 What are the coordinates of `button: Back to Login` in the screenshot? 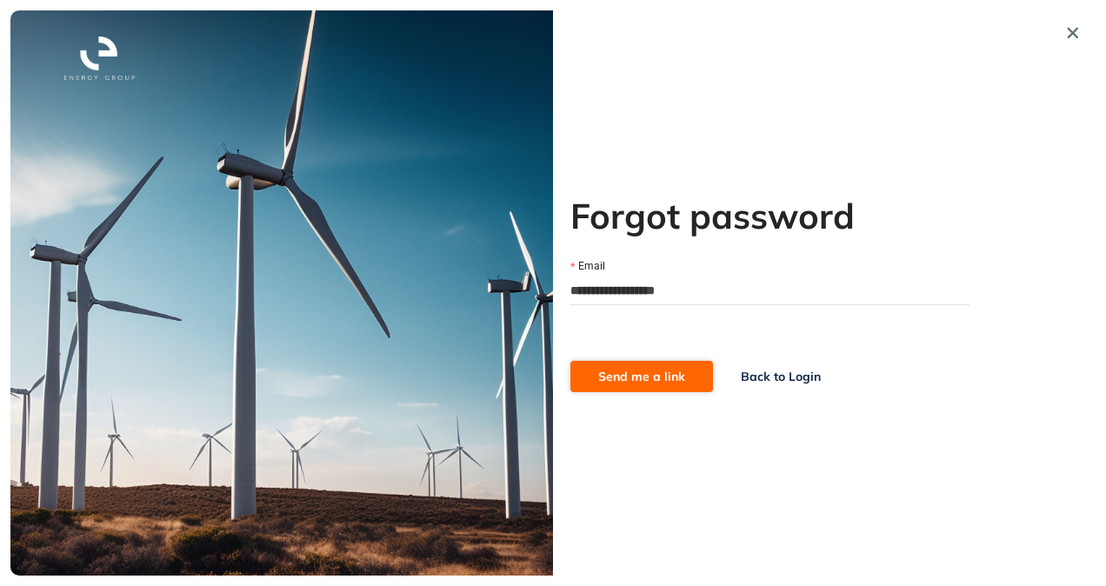 It's located at (781, 376).